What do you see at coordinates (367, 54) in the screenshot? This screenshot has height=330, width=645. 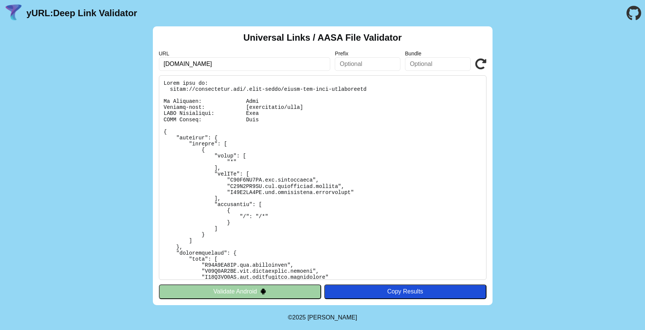 I see `label: Prefix` at bounding box center [367, 54].